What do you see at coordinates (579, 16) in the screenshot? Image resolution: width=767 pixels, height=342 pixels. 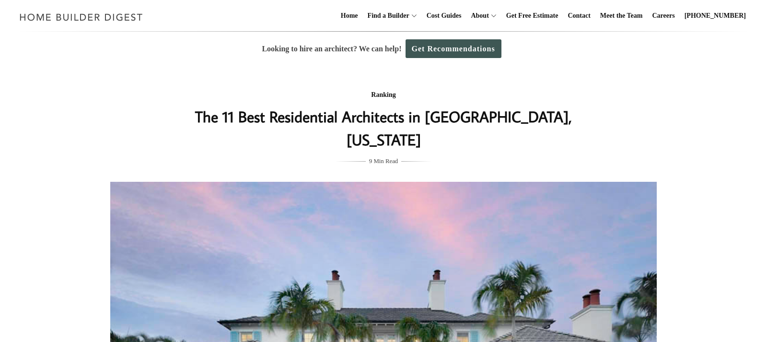 I see `a: Contact` at bounding box center [579, 16].